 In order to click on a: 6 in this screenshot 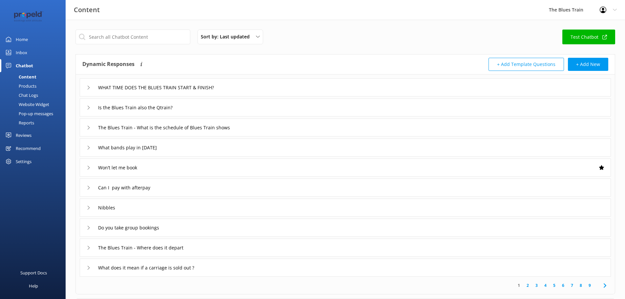, I will do `click(563, 285)`.